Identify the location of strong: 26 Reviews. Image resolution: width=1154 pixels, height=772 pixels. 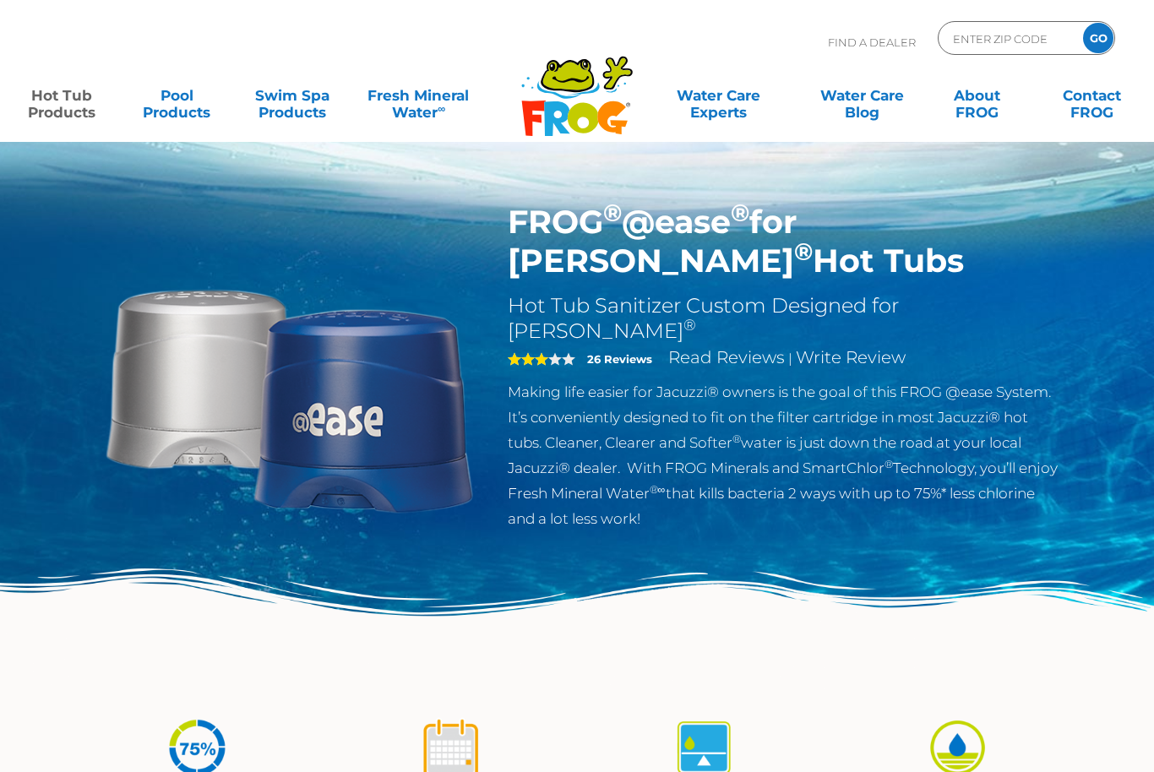
(619, 359).